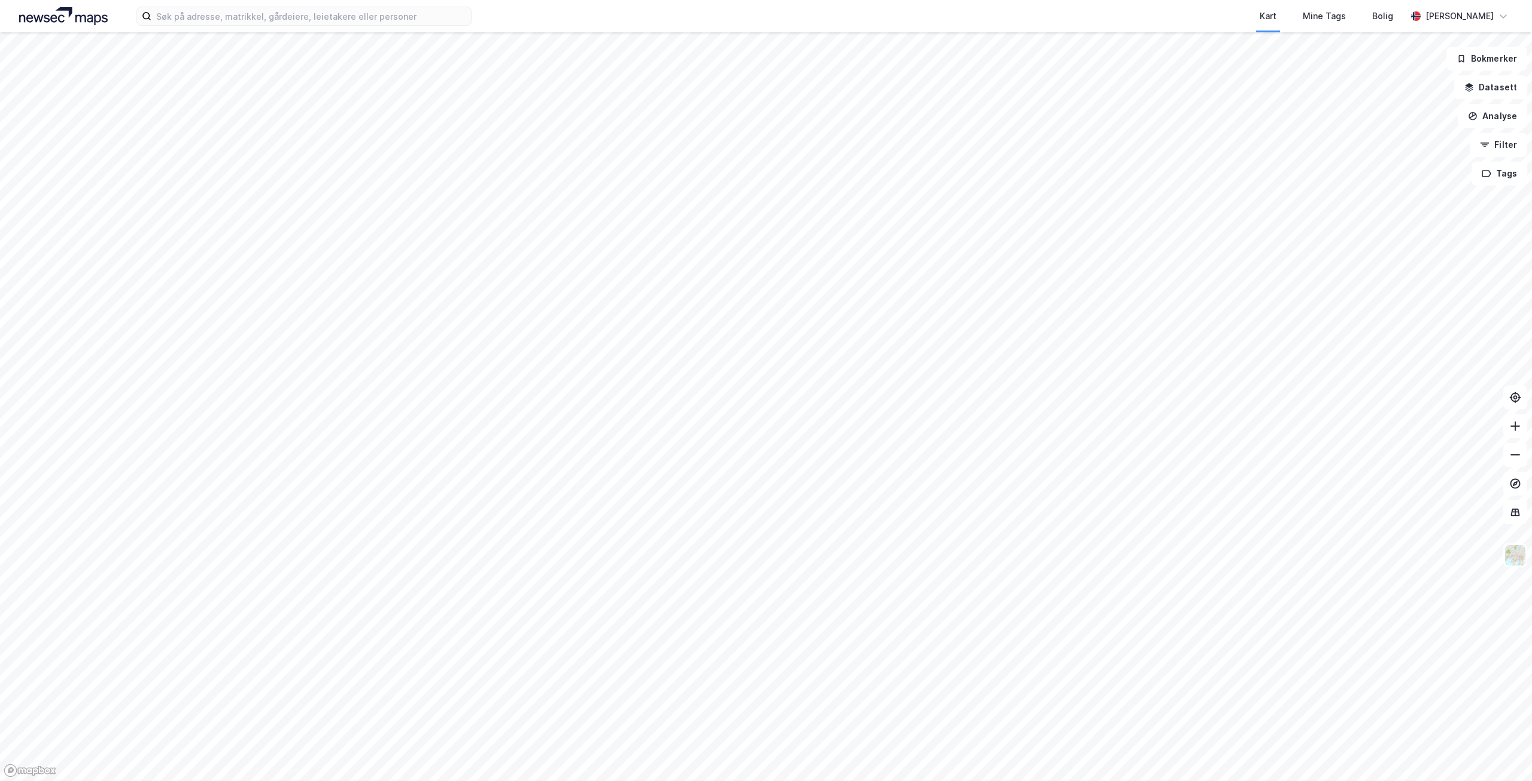 The width and height of the screenshot is (1532, 781). What do you see at coordinates (1325, 16) in the screenshot?
I see `div: Mine Tags` at bounding box center [1325, 16].